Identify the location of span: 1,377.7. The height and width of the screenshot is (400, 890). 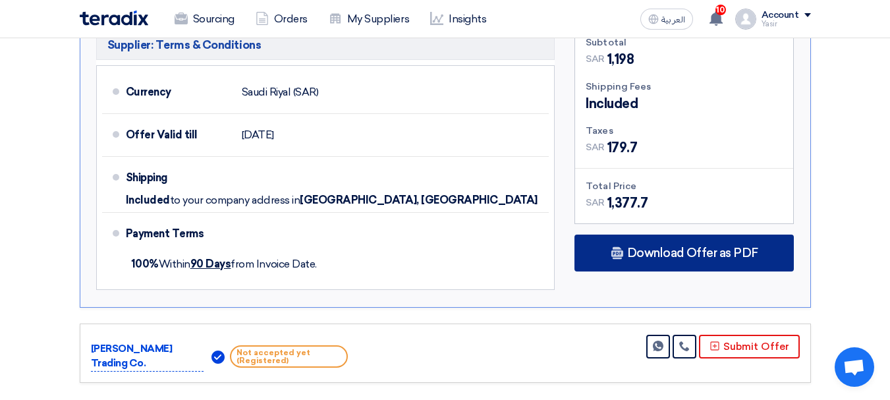
(628, 203).